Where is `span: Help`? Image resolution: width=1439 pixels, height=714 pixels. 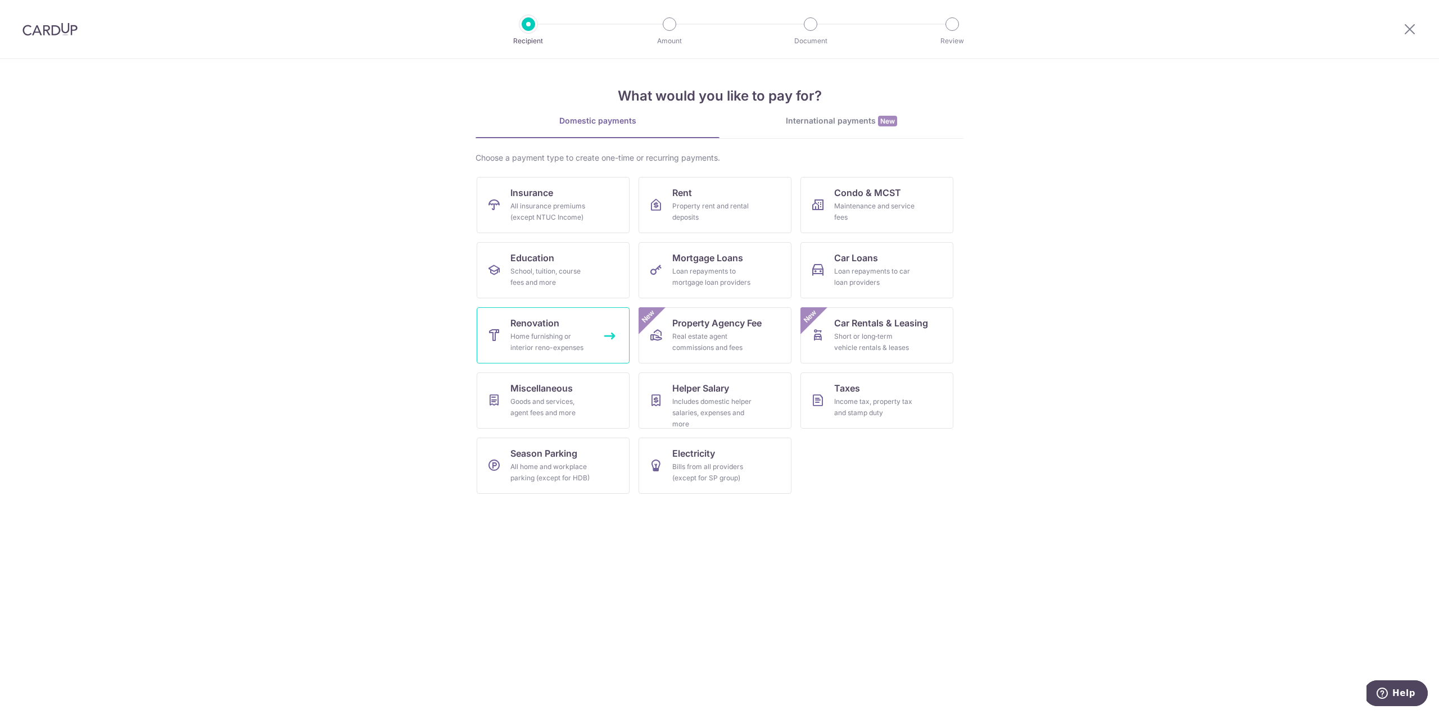 span: Help is located at coordinates (37, 13).